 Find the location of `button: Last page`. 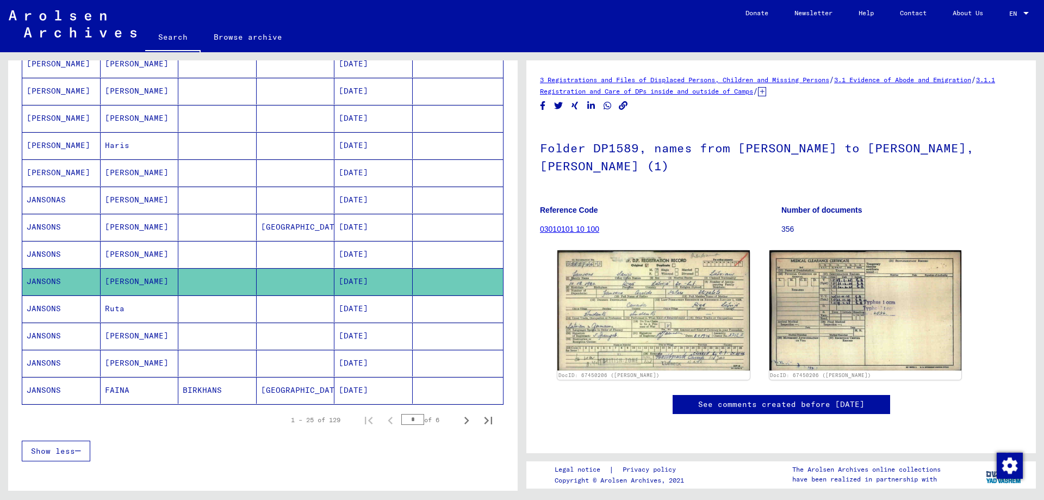

button: Last page is located at coordinates (488, 420).